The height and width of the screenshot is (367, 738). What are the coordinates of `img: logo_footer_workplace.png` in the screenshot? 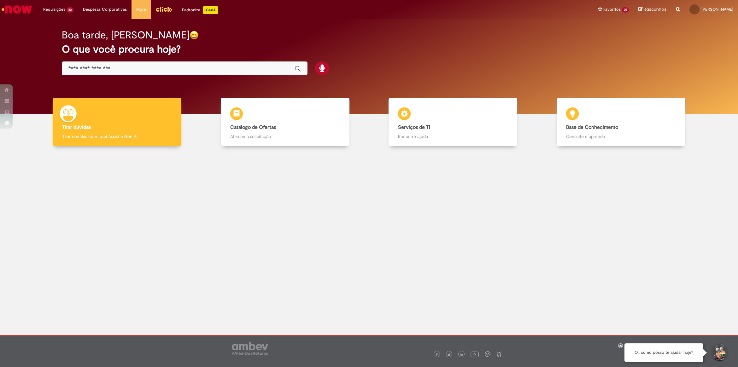 It's located at (487, 354).